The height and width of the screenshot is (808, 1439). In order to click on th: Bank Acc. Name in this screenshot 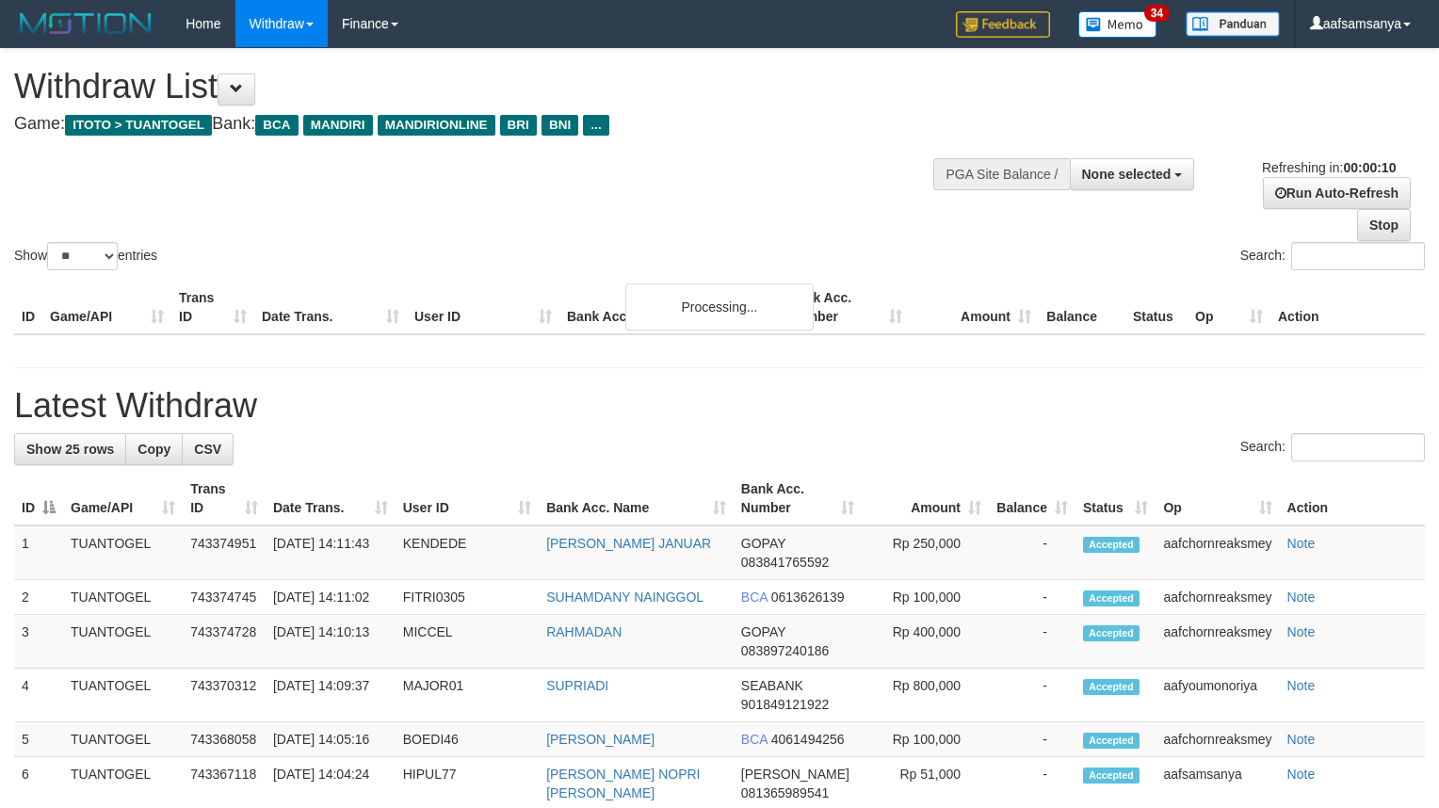, I will do `click(669, 307)`.